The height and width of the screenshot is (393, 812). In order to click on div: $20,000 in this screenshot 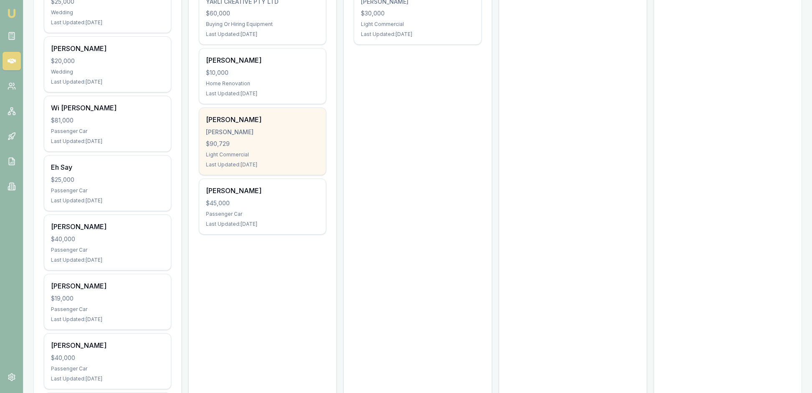, I will do `click(107, 61)`.